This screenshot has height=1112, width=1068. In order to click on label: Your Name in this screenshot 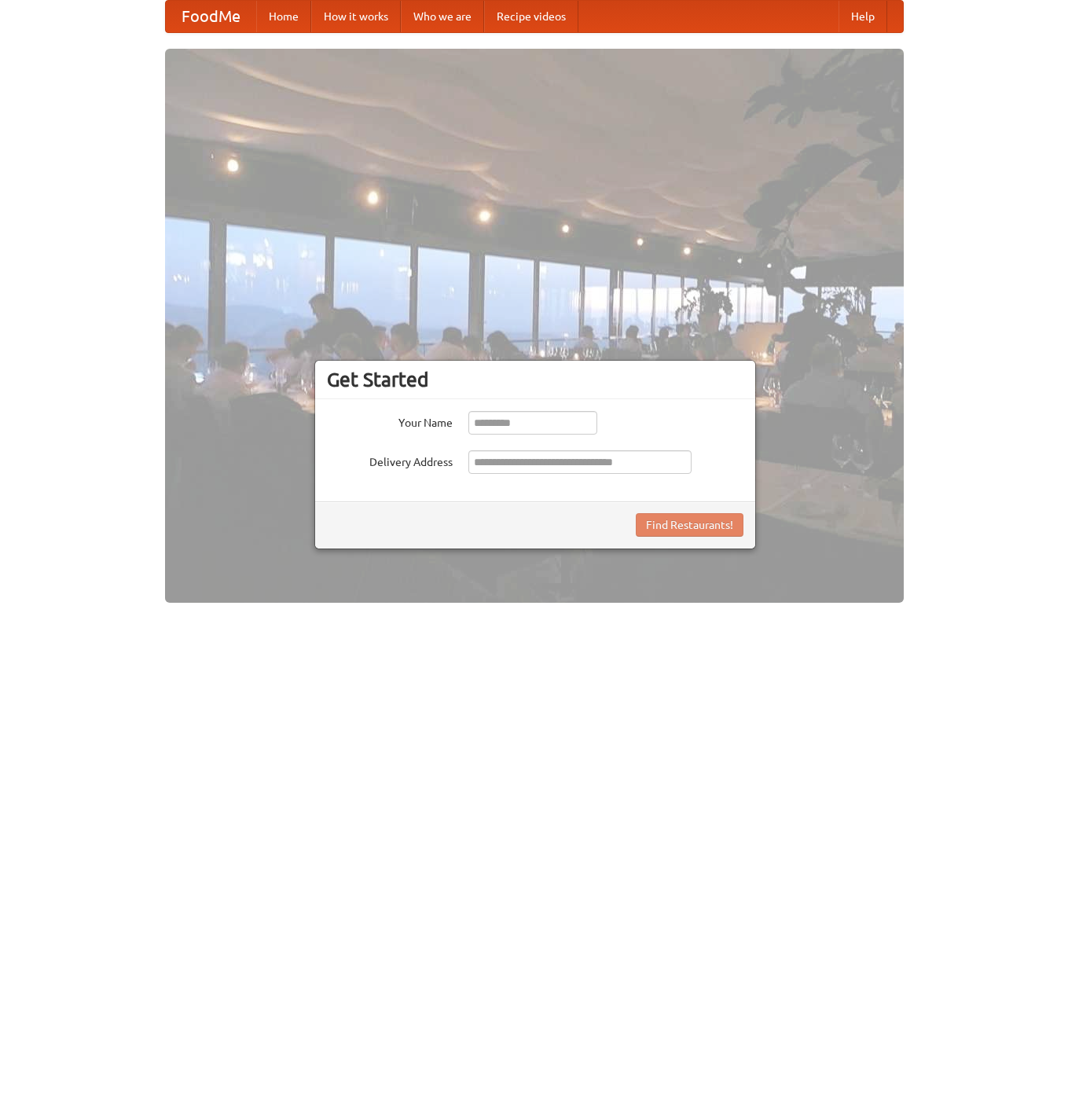, I will do `click(390, 420)`.